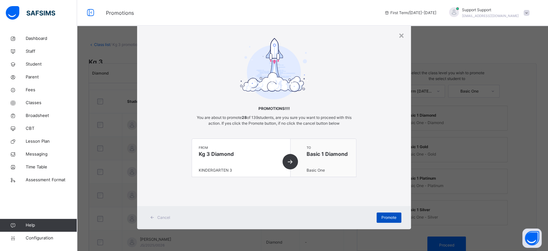 This screenshot has width=548, height=251. Describe the element at coordinates (244, 117) in the screenshot. I see `b: 28` at that location.